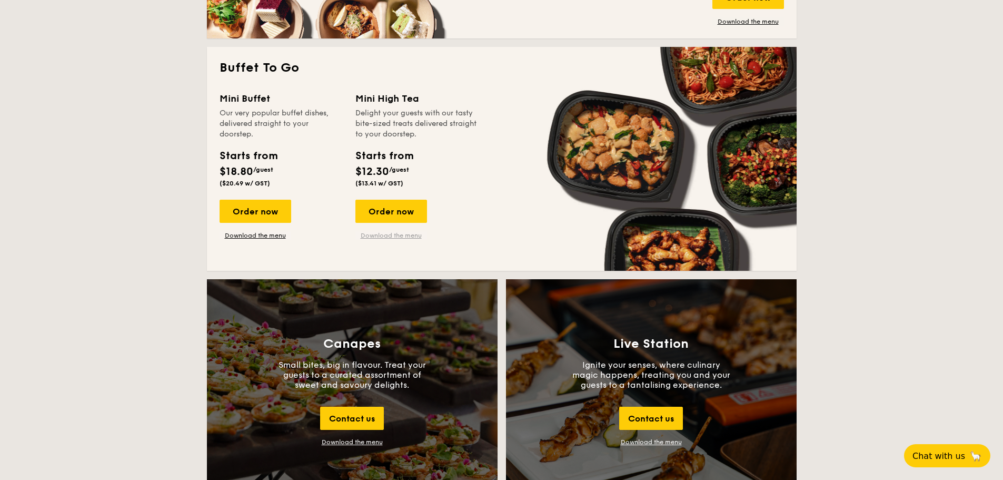 This screenshot has width=1003, height=480. Describe the element at coordinates (281, 124) in the screenshot. I see `div: Our very popular buffet dishes, delivered straight to your doorstep.` at that location.